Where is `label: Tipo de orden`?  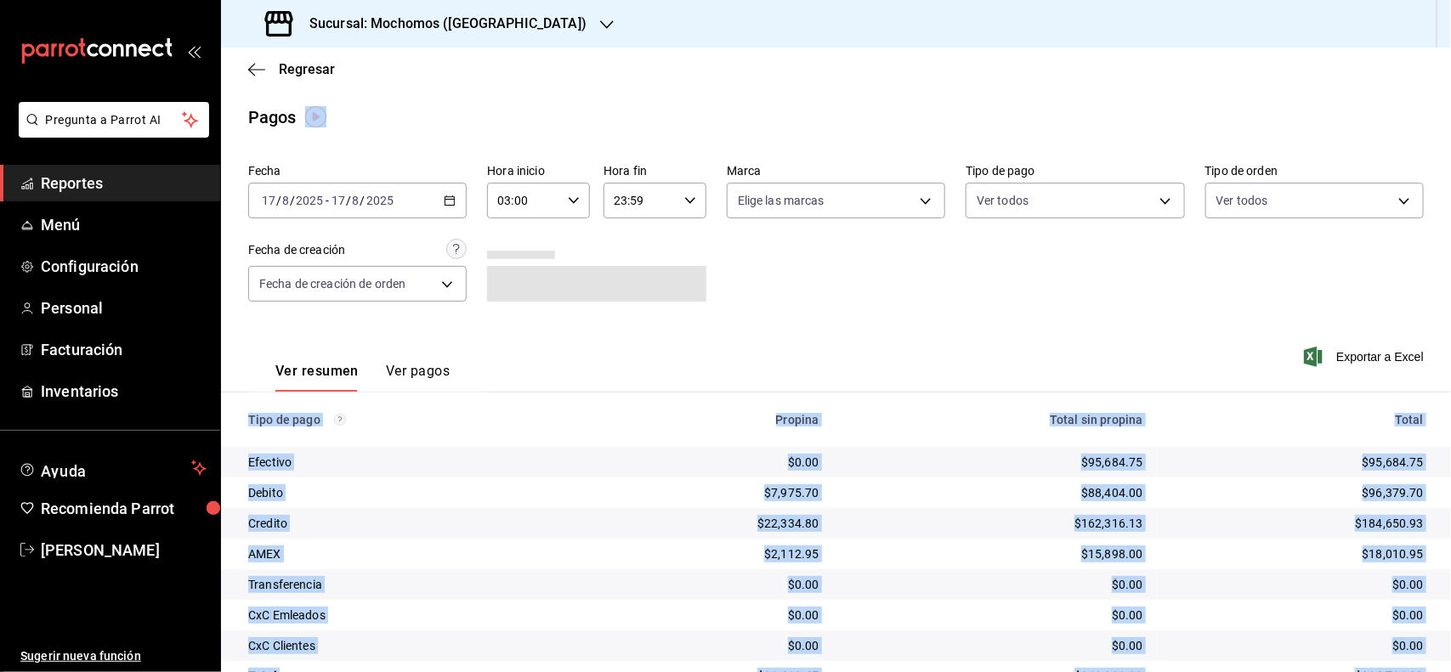 label: Tipo de orden is located at coordinates (1314, 172).